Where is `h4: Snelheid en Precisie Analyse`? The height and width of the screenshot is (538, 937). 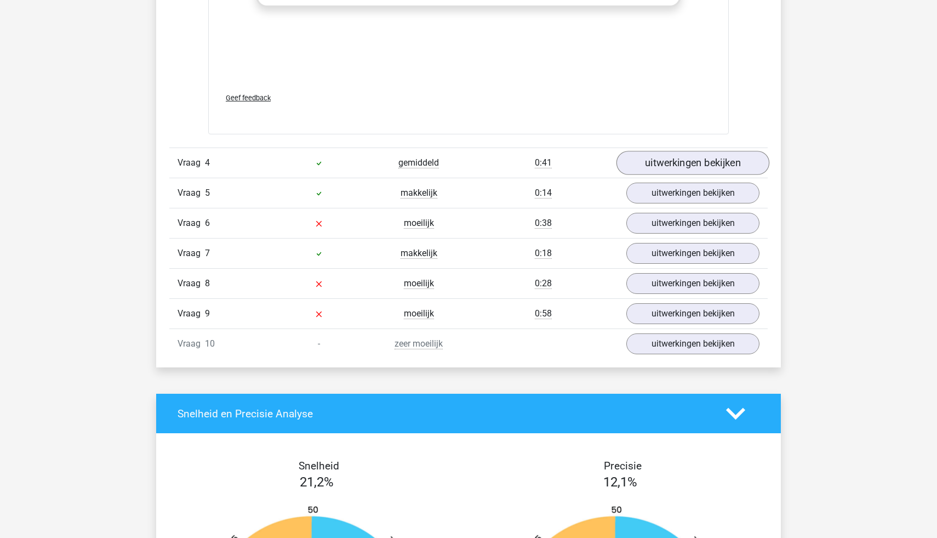
h4: Snelheid en Precisie Analyse is located at coordinates (443, 413).